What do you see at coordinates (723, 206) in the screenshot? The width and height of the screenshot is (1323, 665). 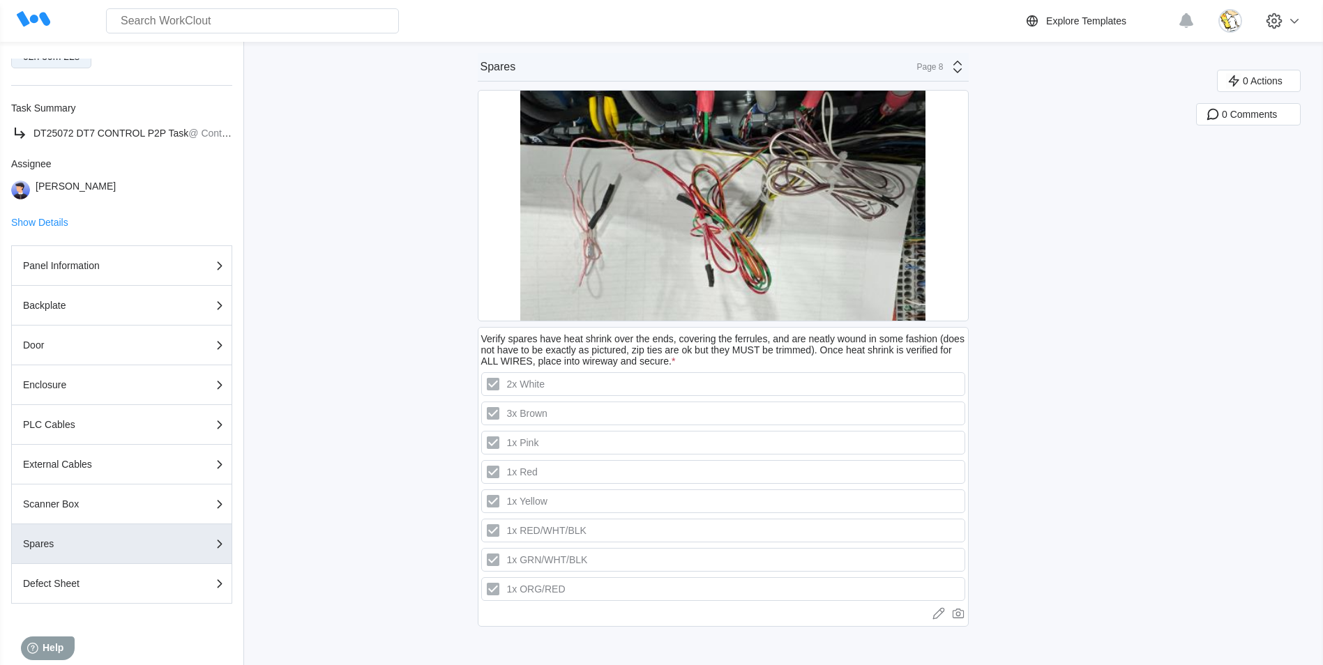 I see `img: spares.jpg` at bounding box center [723, 206].